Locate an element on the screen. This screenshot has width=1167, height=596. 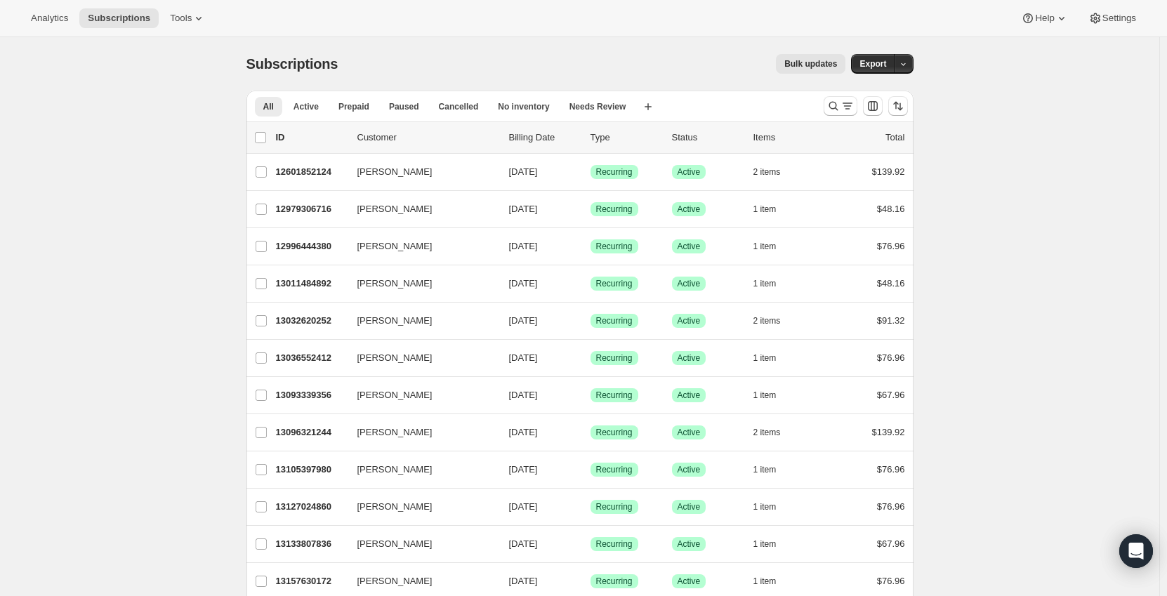
span: Export is located at coordinates (873, 64).